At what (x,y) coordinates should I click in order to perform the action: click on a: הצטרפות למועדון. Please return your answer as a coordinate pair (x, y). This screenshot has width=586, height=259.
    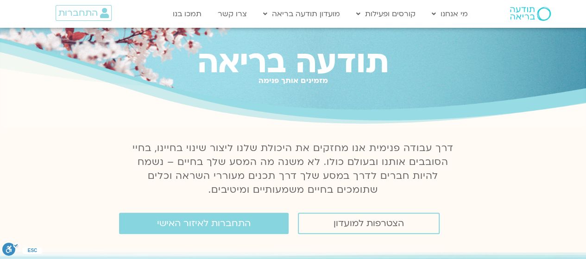
    Looking at the image, I should click on (369, 223).